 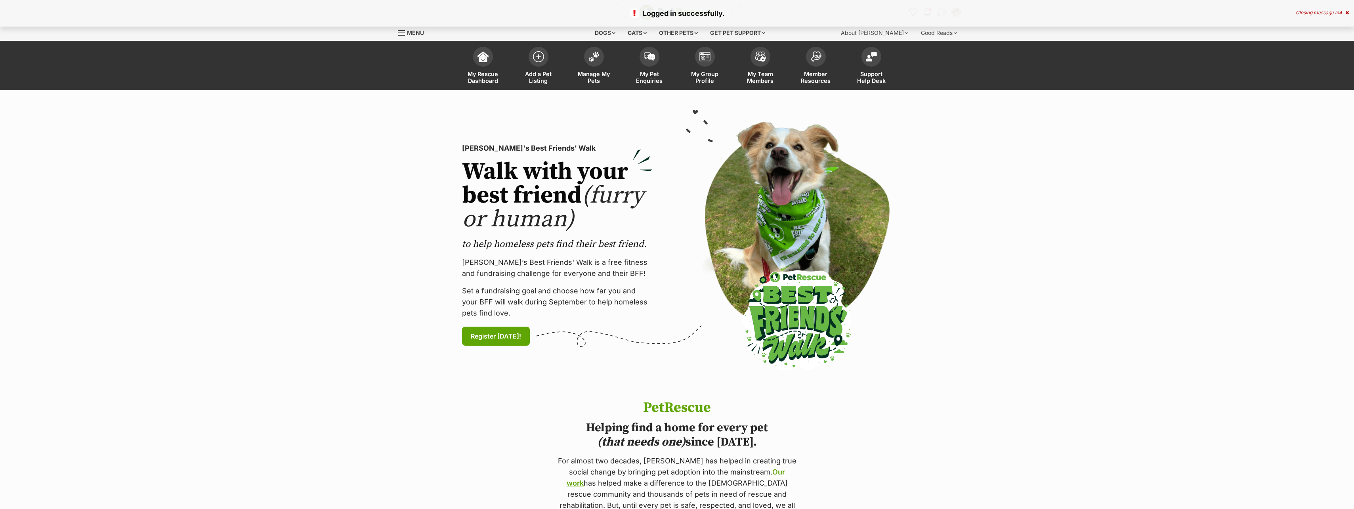 I want to click on a: Member Resources, so click(x=816, y=66).